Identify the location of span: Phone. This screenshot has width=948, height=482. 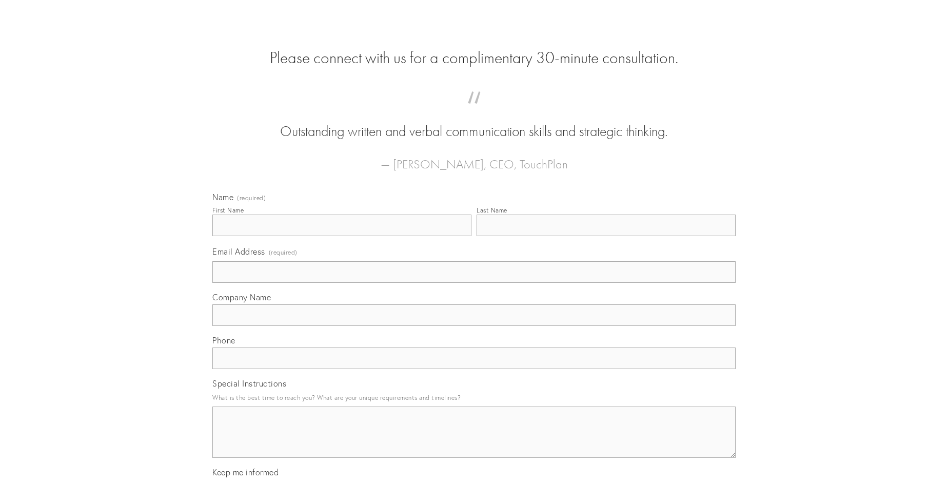
(224, 340).